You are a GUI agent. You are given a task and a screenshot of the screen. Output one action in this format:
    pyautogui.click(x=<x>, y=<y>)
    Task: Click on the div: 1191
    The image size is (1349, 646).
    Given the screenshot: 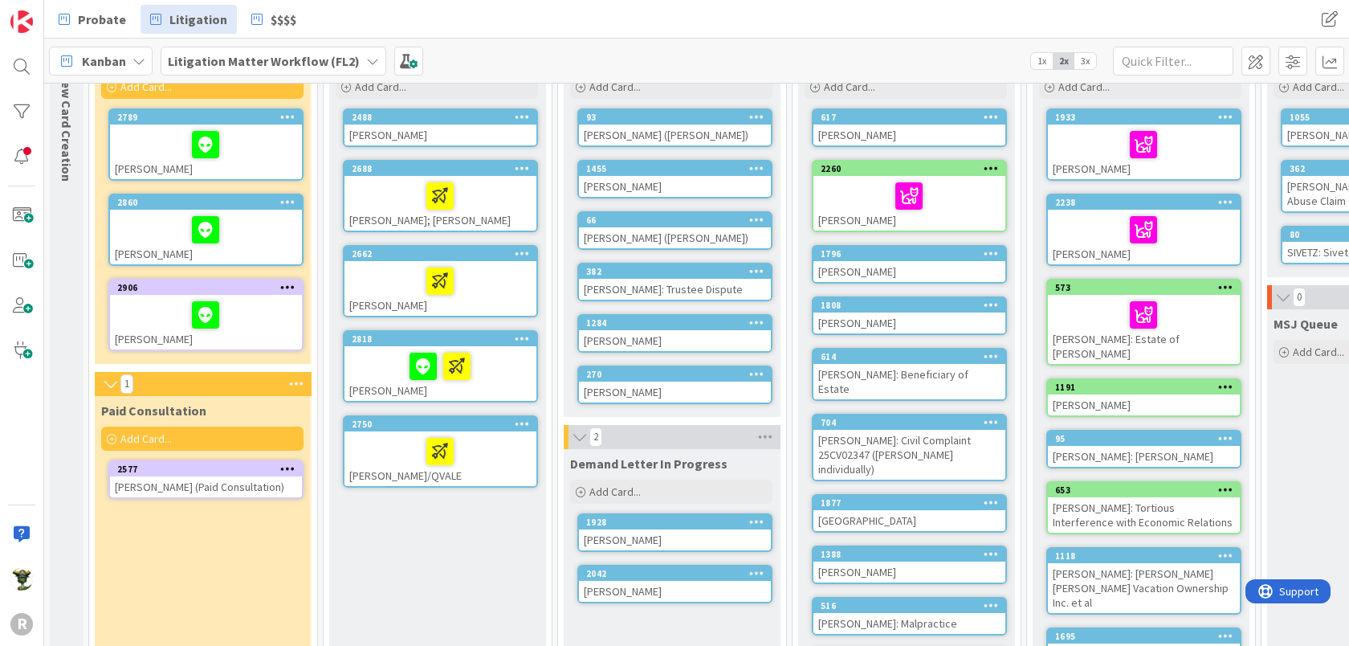 What is the action you would take?
    pyautogui.click(x=1143, y=387)
    